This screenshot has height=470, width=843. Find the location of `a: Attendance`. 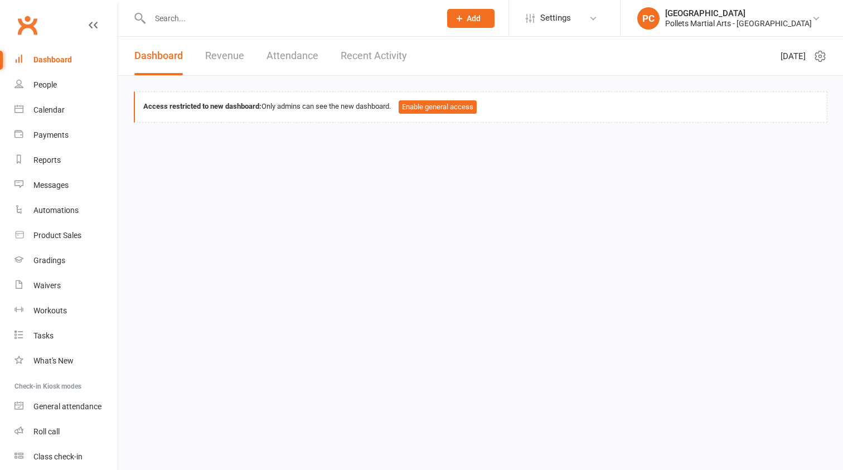

a: Attendance is located at coordinates (292, 56).